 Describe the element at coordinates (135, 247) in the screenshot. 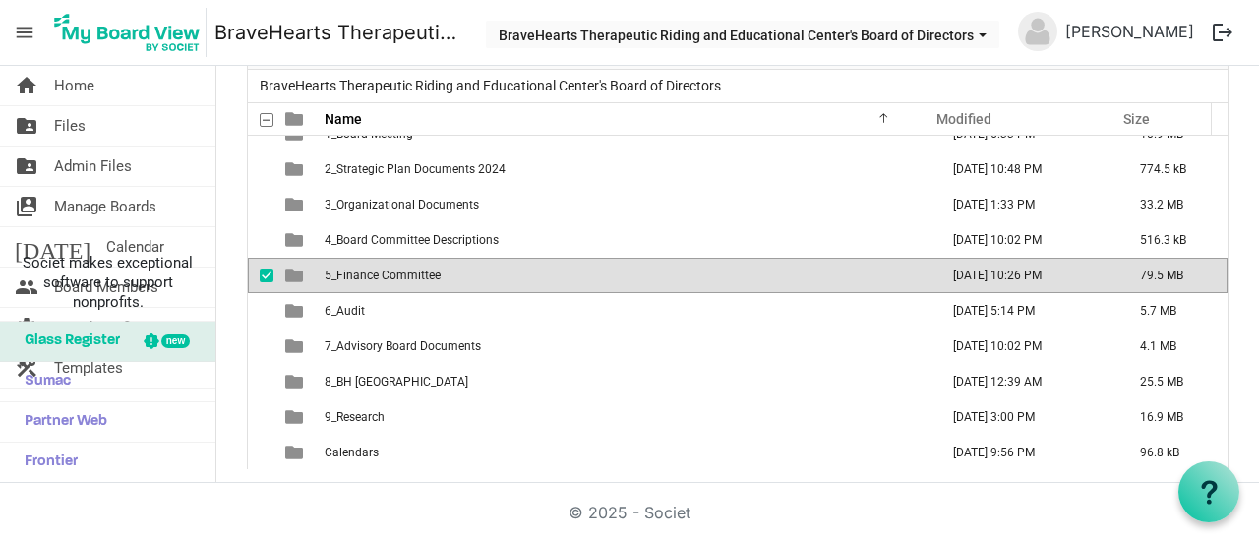

I see `span: Calendar` at that location.